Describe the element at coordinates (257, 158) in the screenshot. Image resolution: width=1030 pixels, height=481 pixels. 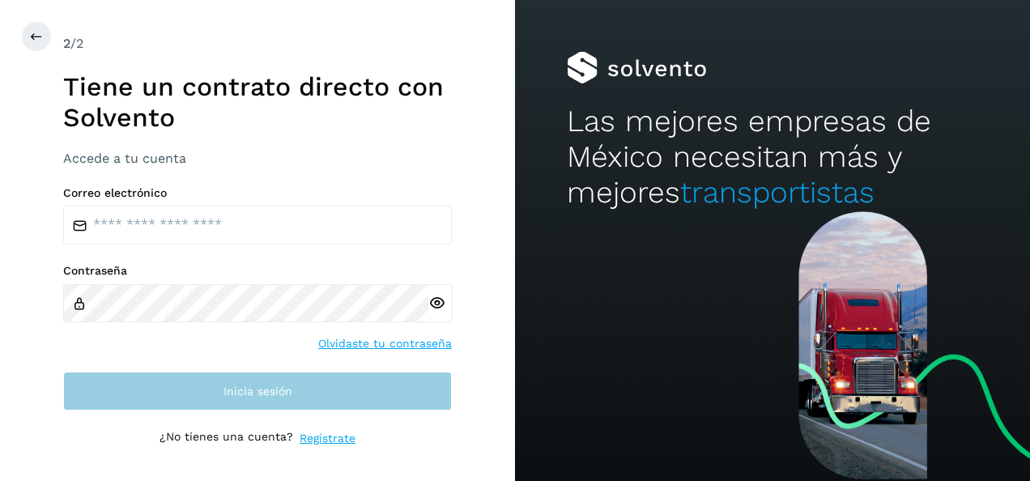
I see `h3: Accede a tu cuenta` at that location.